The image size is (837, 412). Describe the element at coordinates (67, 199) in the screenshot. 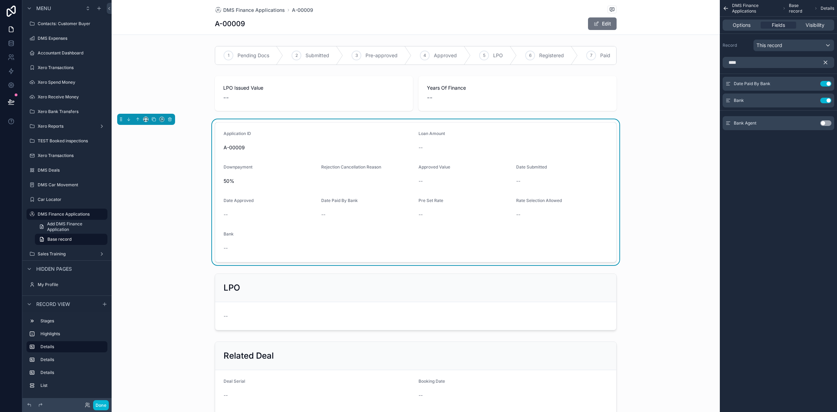

I see `a: Car Locator` at that location.